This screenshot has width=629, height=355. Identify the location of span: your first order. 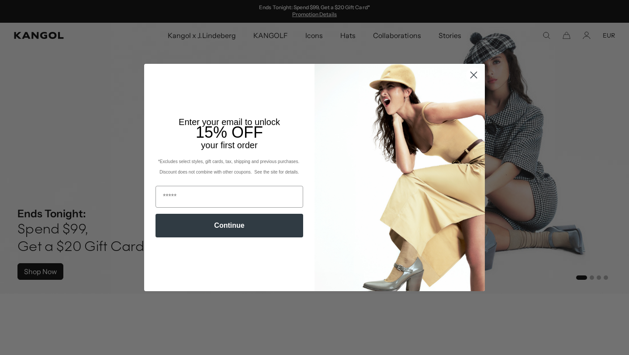
(229, 145).